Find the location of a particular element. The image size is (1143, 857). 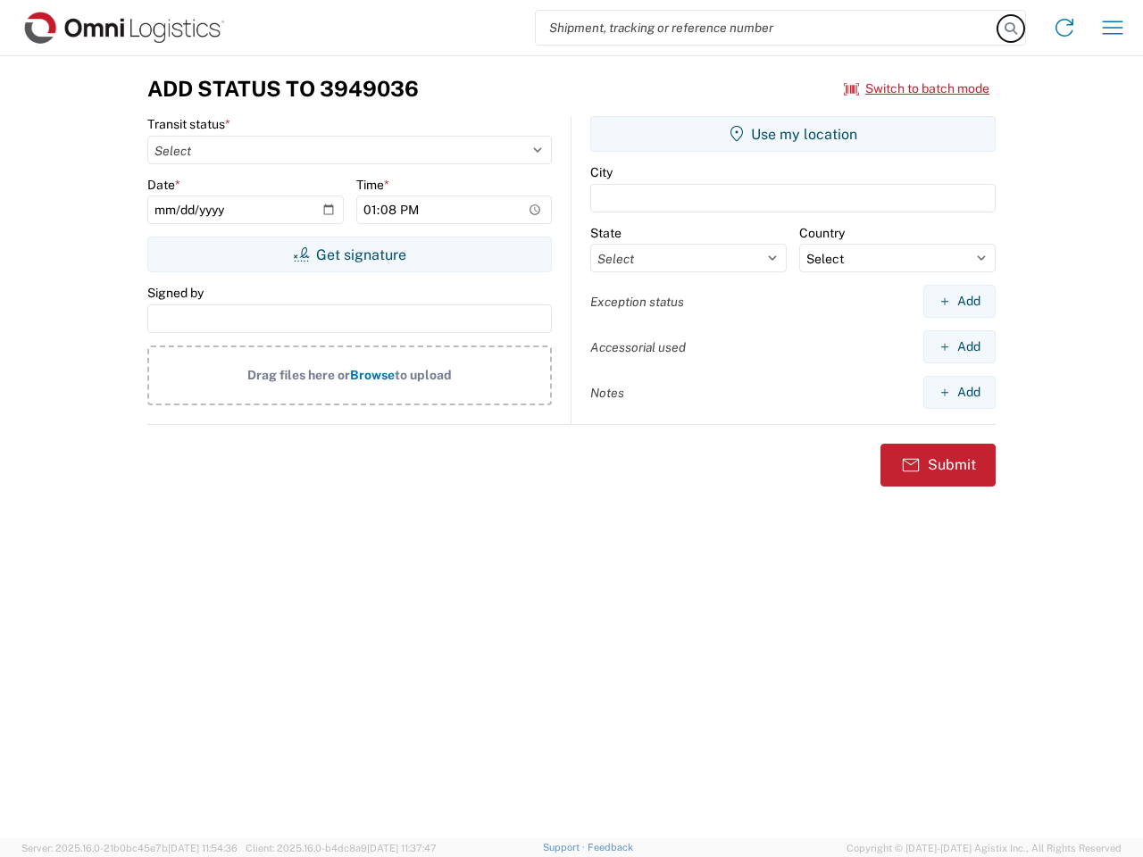

span: Browse is located at coordinates (372, 375).